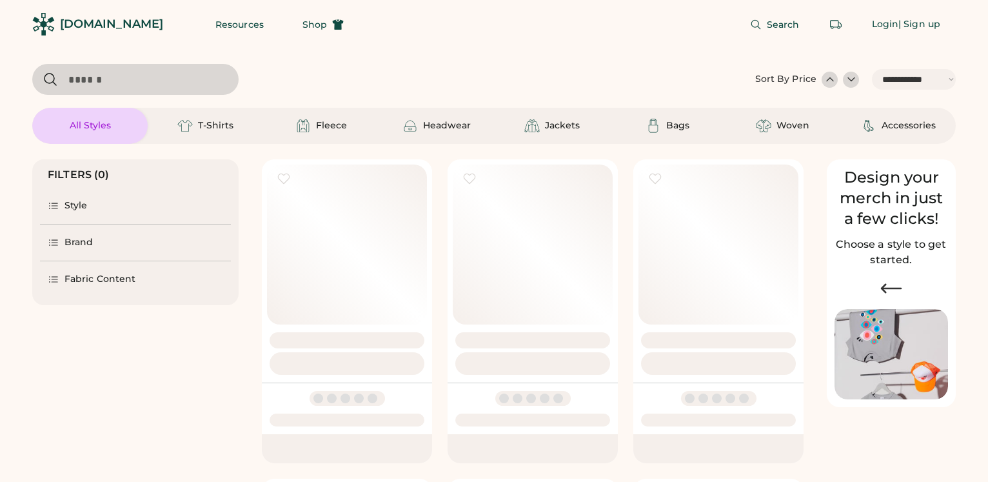 This screenshot has height=482, width=988. Describe the element at coordinates (410, 126) in the screenshot. I see `img: Headwear Icon` at that location.